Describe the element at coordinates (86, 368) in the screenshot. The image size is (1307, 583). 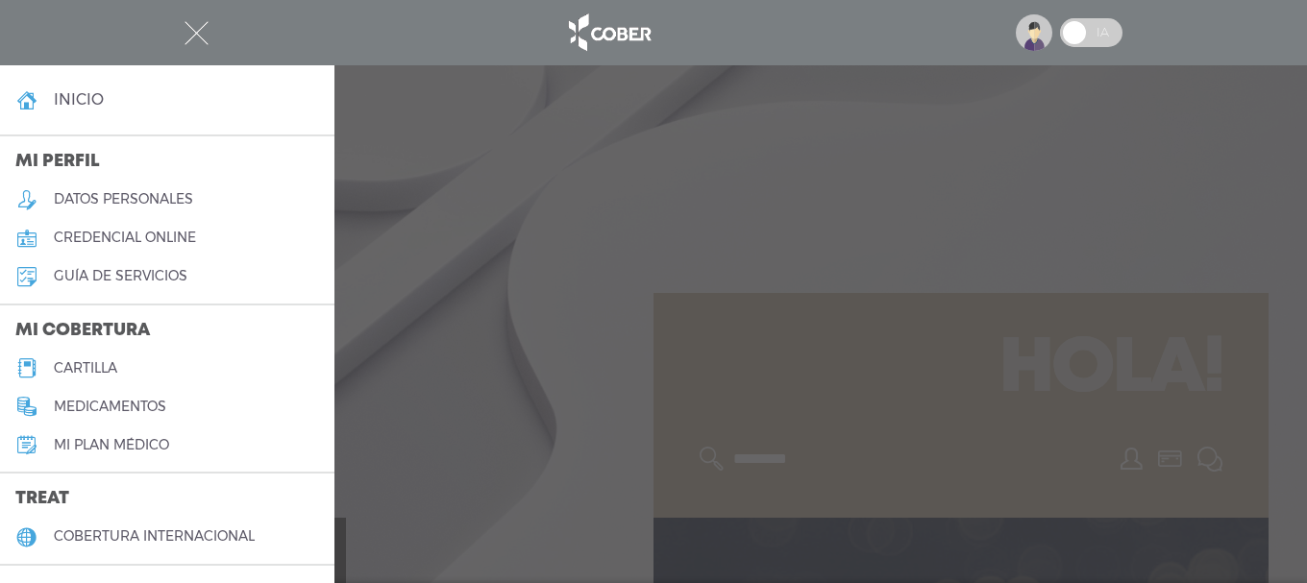
I see `h5: cartilla` at that location.